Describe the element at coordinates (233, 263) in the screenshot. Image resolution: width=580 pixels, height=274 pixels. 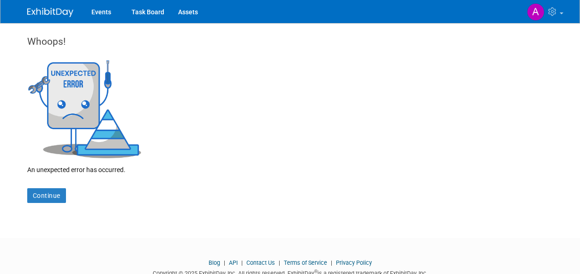
I see `a: API` at that location.